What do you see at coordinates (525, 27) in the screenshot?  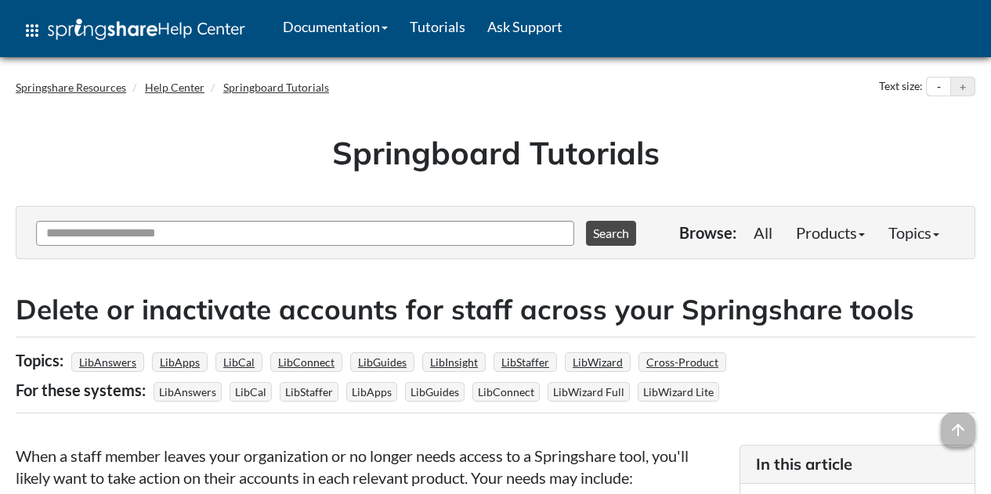 I see `a: Ask Support` at bounding box center [525, 27].